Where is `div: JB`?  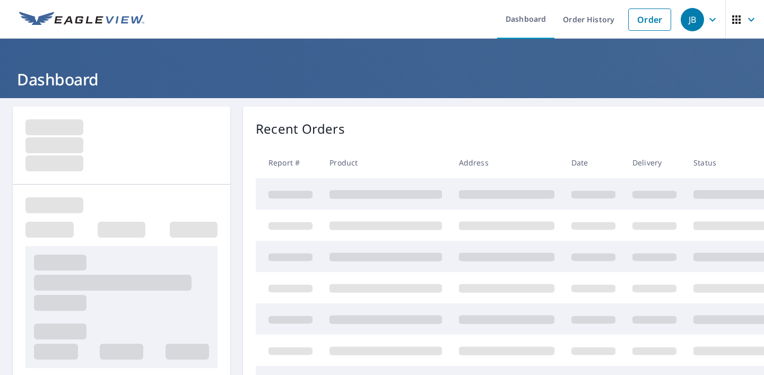 div: JB is located at coordinates (692, 20).